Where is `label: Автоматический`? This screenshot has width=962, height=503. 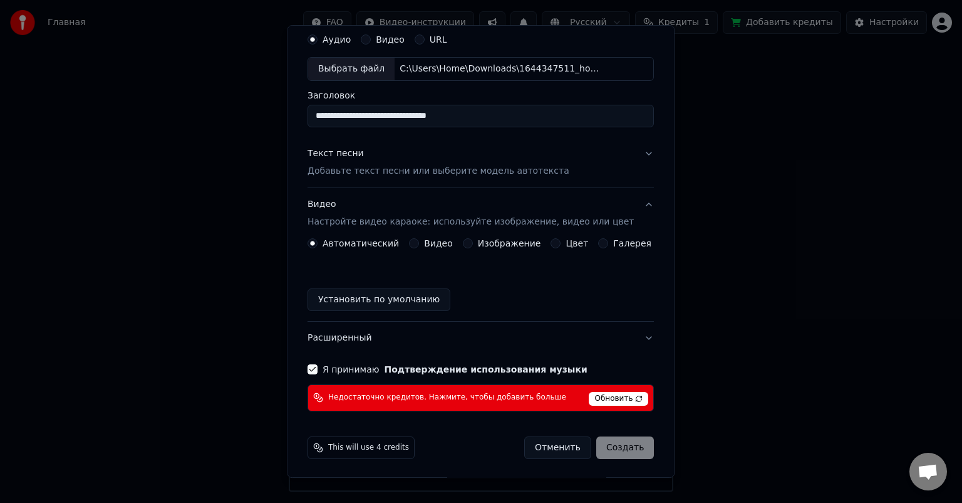 label: Автоматический is located at coordinates (361, 243).